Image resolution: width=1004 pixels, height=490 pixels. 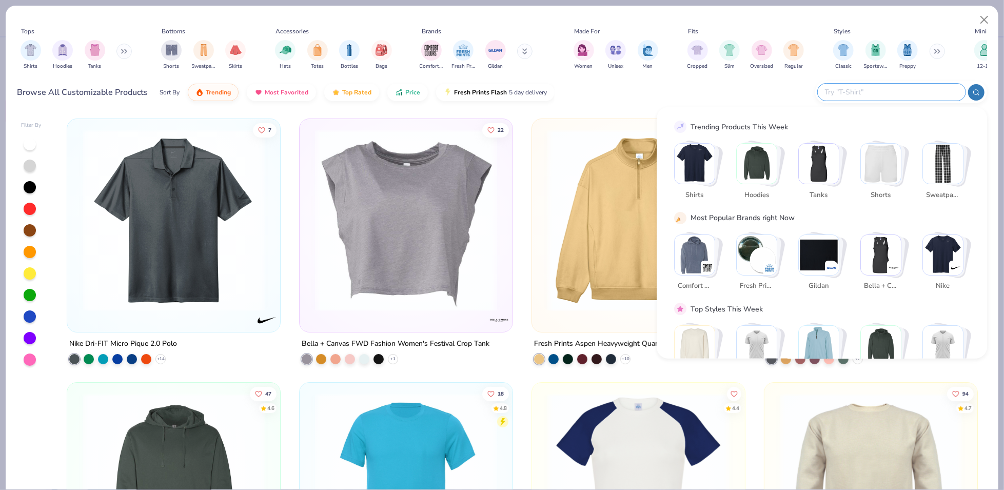 I want to click on div: 4.8, so click(x=503, y=408).